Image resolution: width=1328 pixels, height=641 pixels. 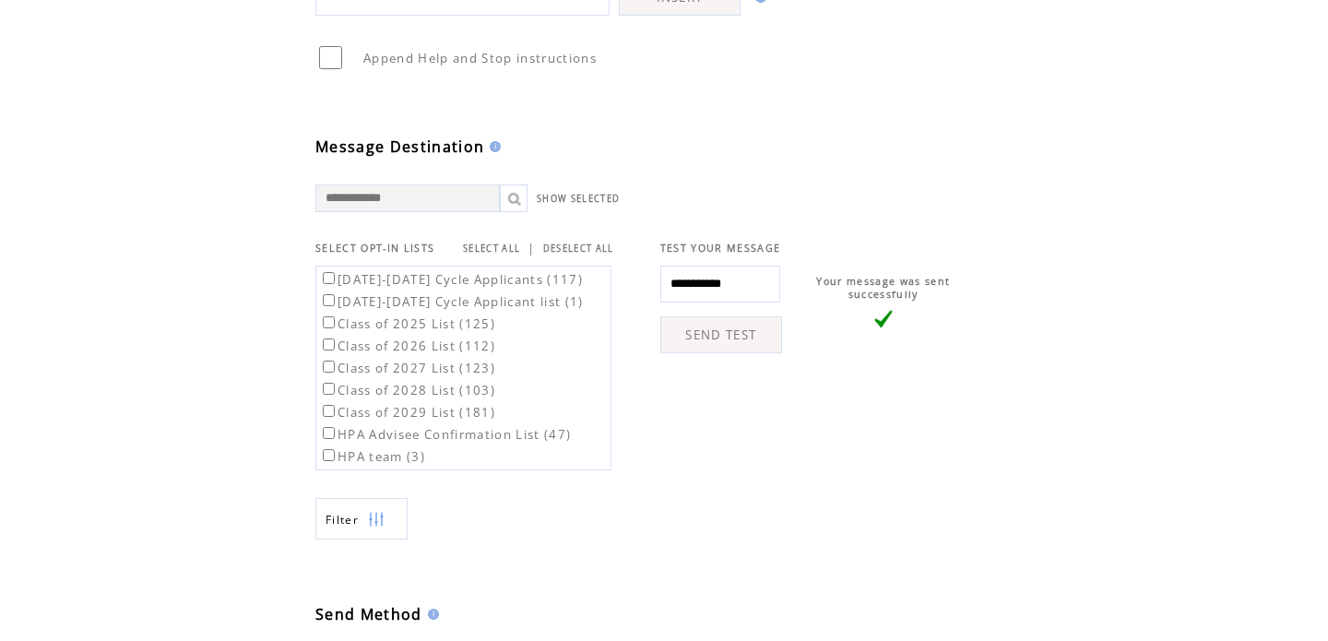 I want to click on img: filters.png, so click(x=376, y=519).